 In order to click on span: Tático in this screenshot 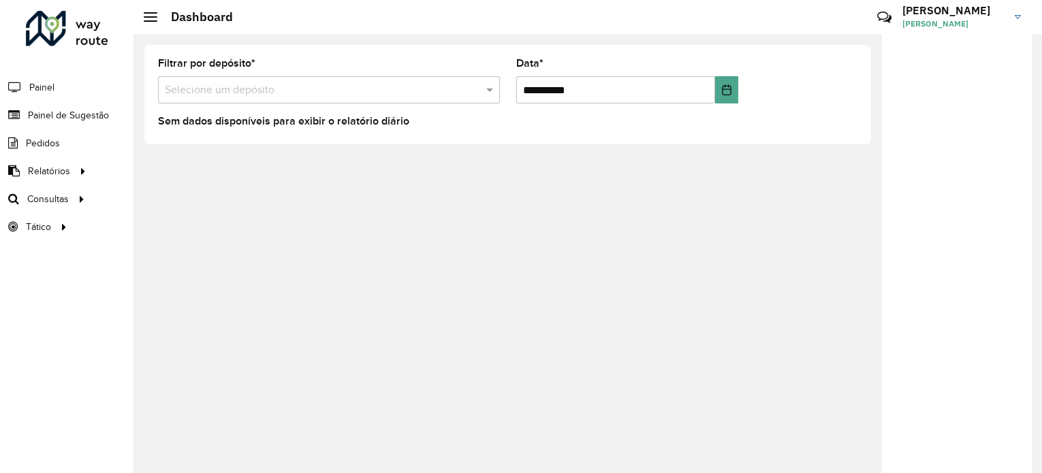, I will do `click(38, 227)`.